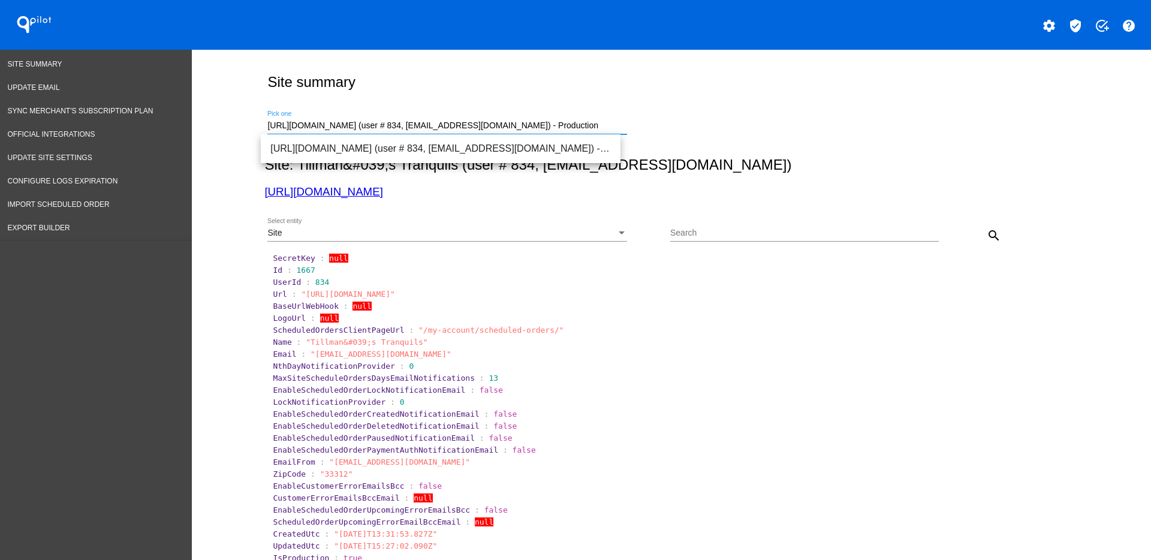 The image size is (1151, 560). What do you see at coordinates (447, 126) in the screenshot?
I see `input: Number` at bounding box center [447, 126].